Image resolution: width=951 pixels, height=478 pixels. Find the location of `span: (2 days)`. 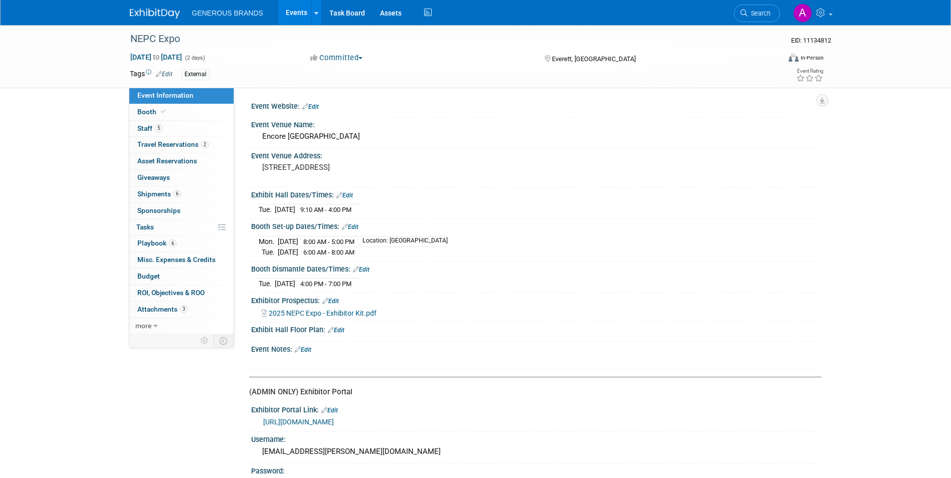

span: (2 days) is located at coordinates (194, 58).